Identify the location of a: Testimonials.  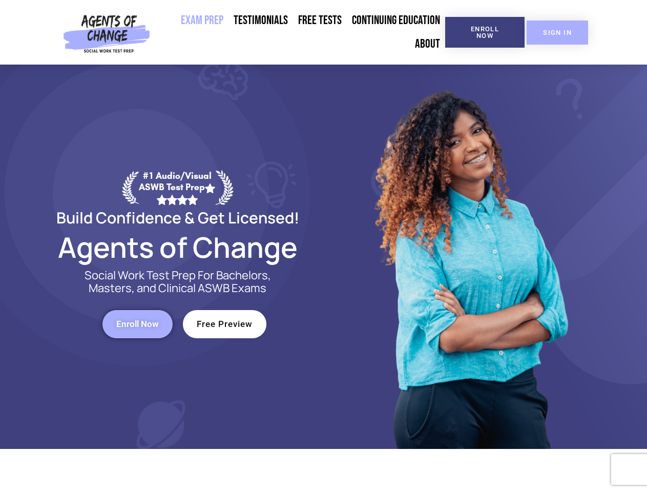
(261, 20).